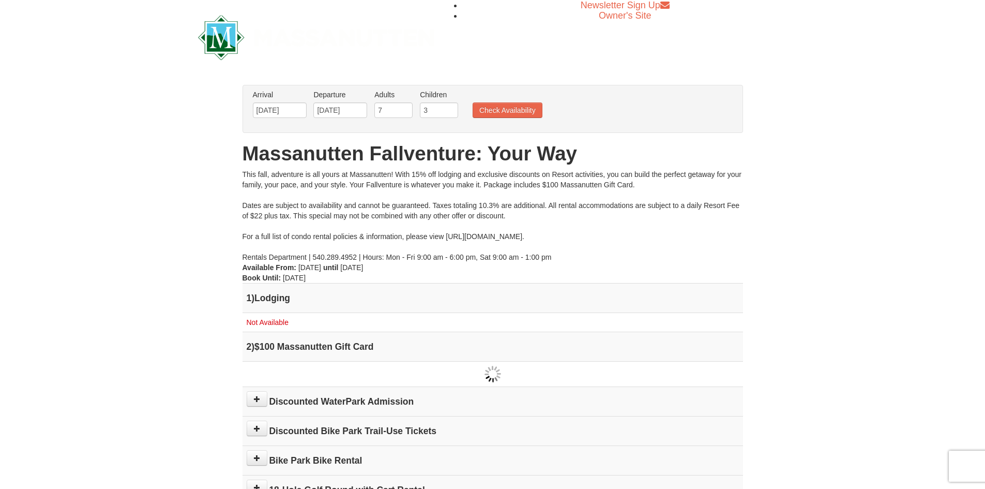 The height and width of the screenshot is (489, 985). I want to click on h4: Bike Park Bike Rental, so click(493, 460).